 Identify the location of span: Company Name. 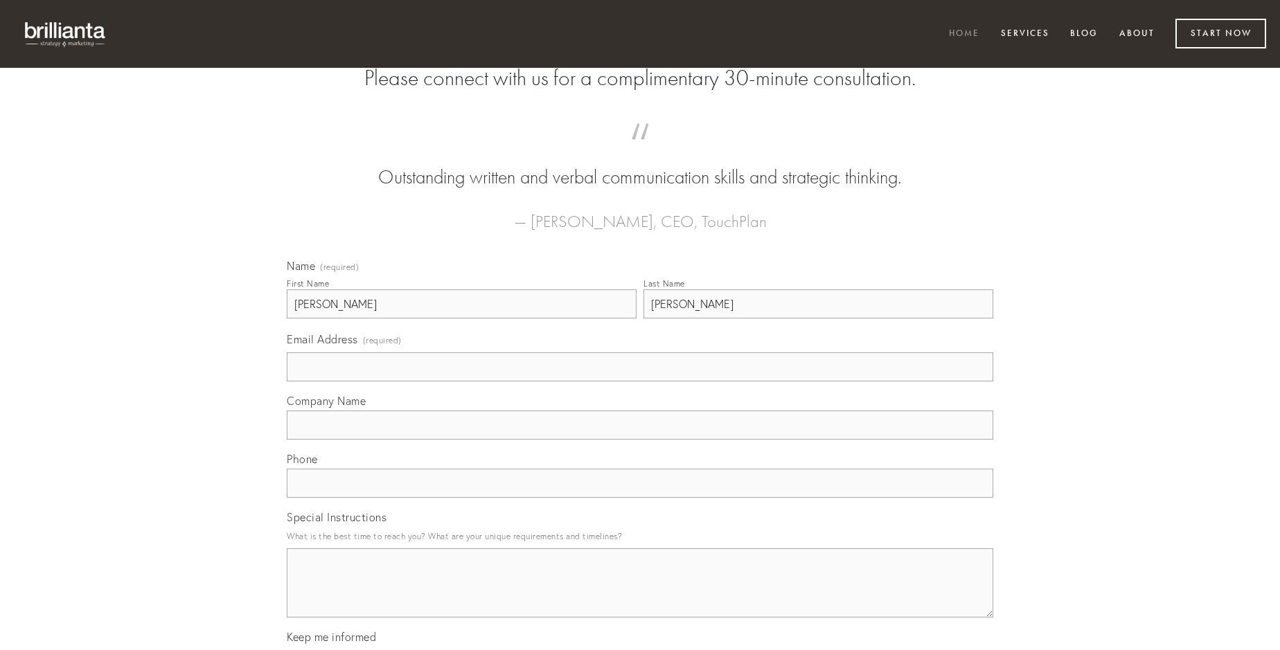
(326, 401).